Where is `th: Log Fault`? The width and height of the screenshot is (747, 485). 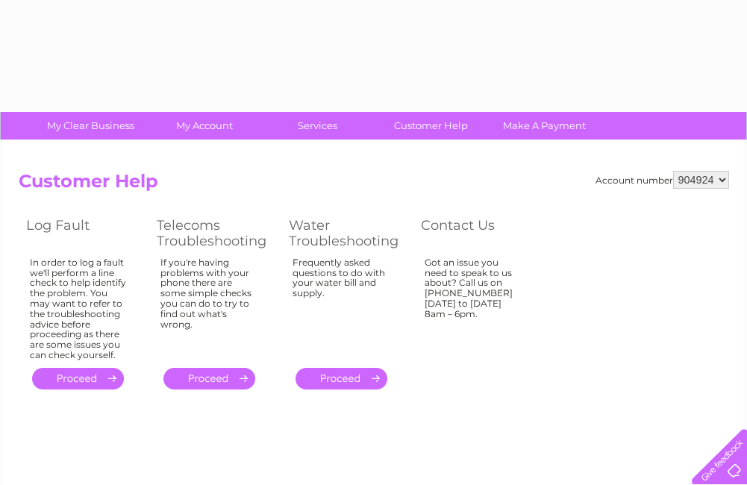 th: Log Fault is located at coordinates (84, 233).